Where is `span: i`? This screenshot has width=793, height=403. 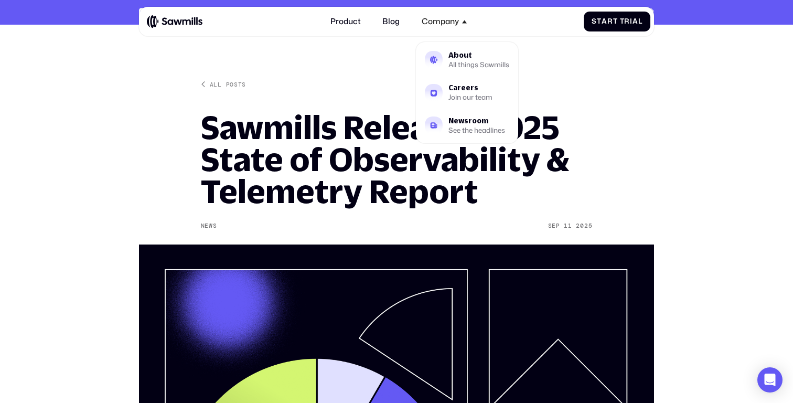 span: i is located at coordinates (631, 22).